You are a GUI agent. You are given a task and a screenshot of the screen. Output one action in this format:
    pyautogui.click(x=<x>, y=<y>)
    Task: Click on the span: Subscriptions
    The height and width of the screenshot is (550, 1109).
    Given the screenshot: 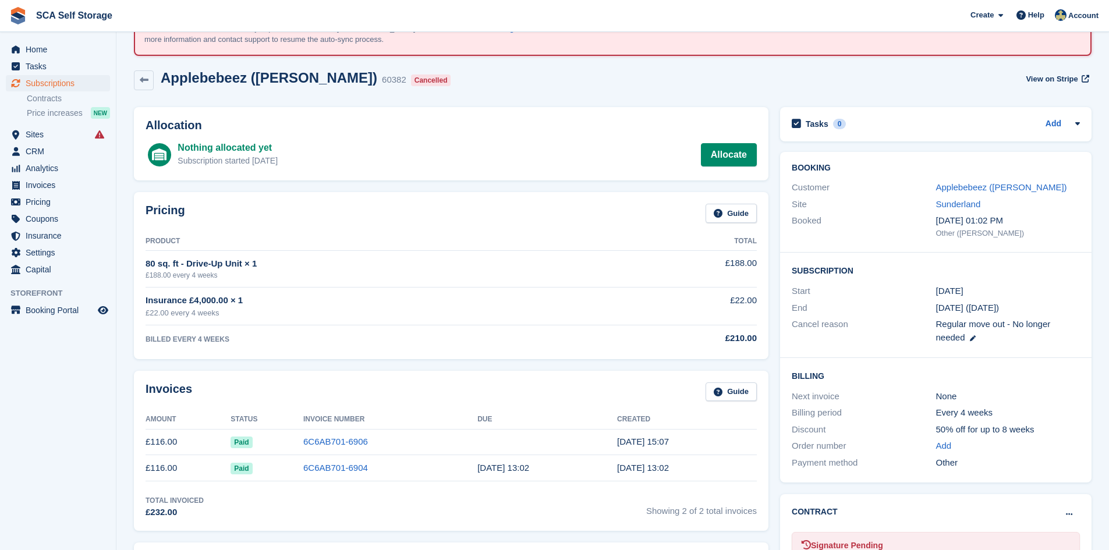 What is the action you would take?
    pyautogui.click(x=61, y=83)
    